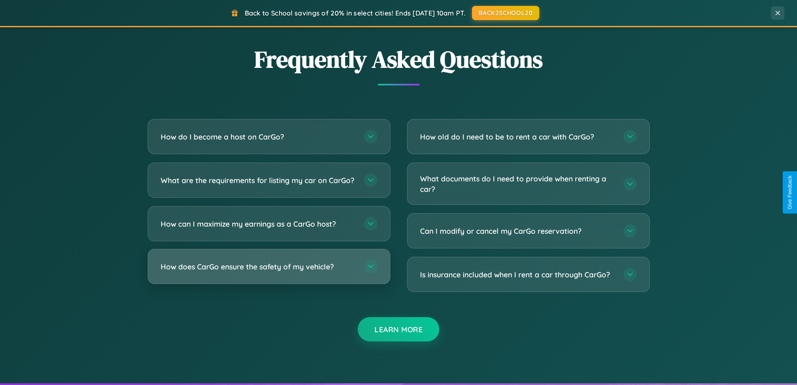  What do you see at coordinates (518, 183) in the screenshot?
I see `h3: What documents do I need to provide when renting a car?` at bounding box center [518, 183].